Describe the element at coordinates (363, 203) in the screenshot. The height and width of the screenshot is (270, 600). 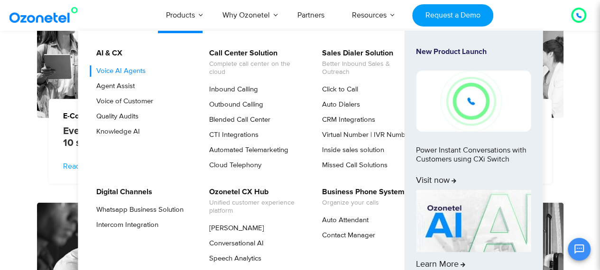
I see `span: Organize your calls` at that location.